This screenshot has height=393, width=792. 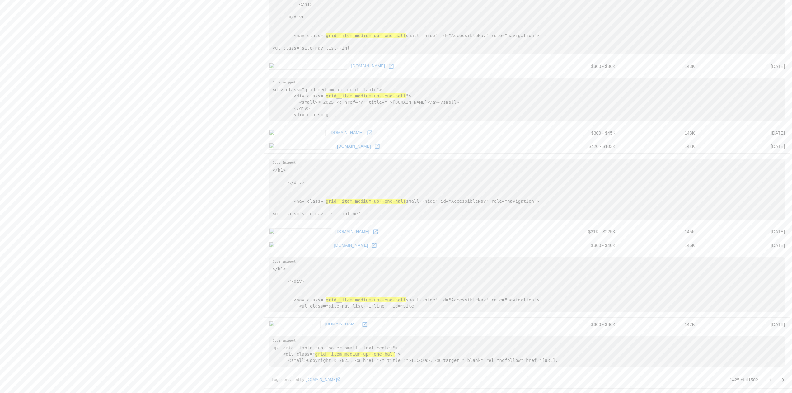 What do you see at coordinates (370, 133) in the screenshot?
I see `a: Open tablewar.com in new window` at bounding box center [370, 133].